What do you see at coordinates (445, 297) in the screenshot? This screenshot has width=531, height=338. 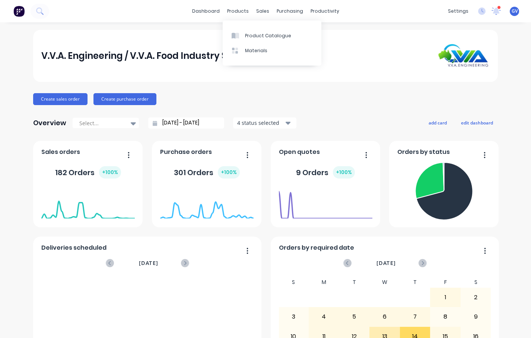 I see `div: 1` at bounding box center [445, 297].